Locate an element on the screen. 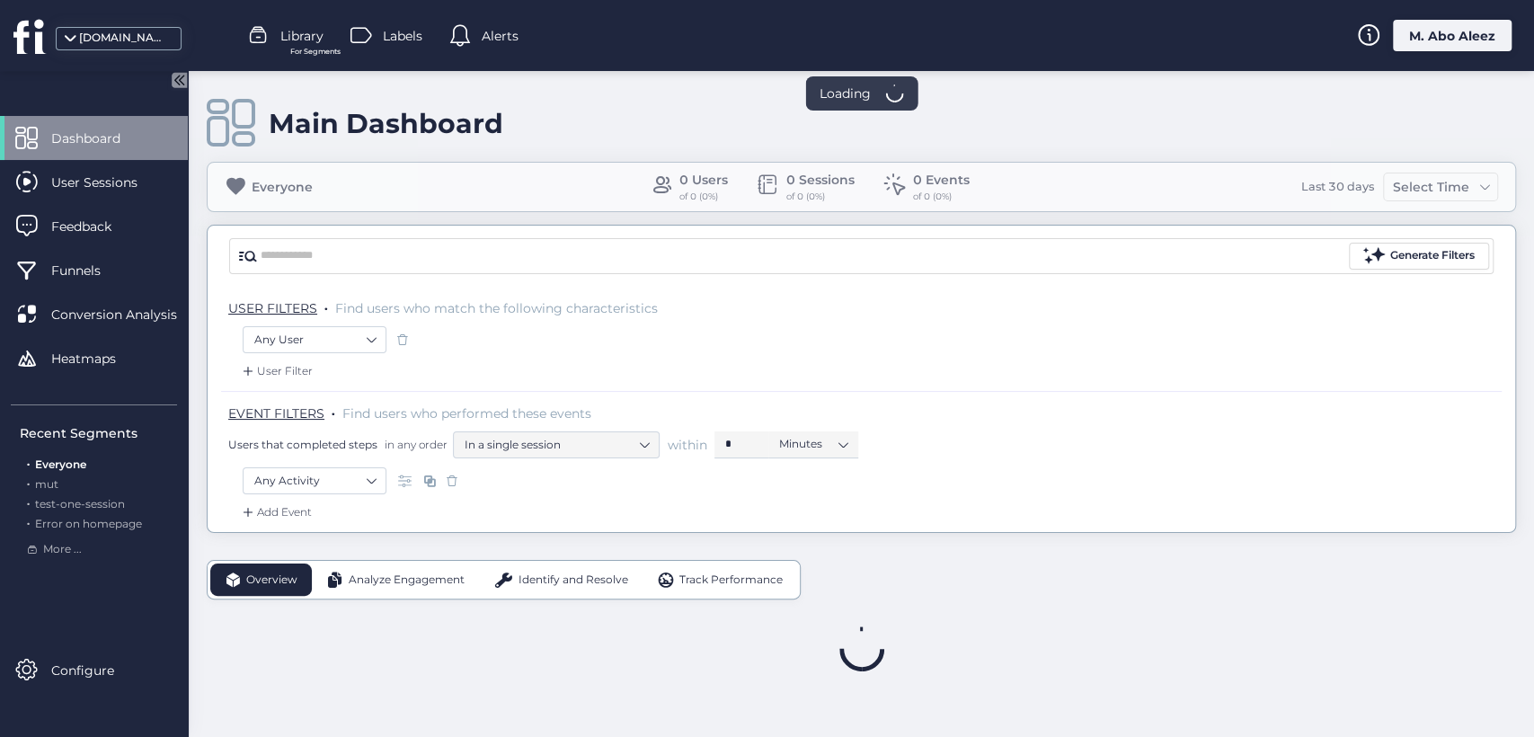 The image size is (1534, 737). span: Overview is located at coordinates (271, 580).